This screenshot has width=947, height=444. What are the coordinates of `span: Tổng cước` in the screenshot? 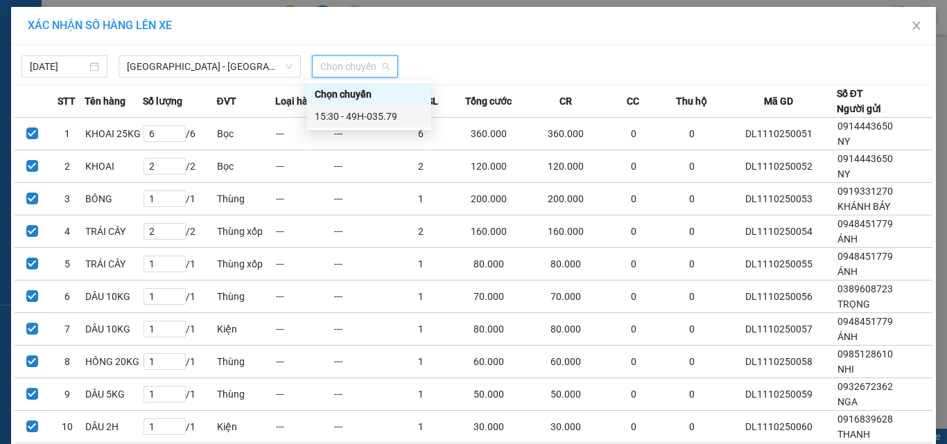 It's located at (488, 101).